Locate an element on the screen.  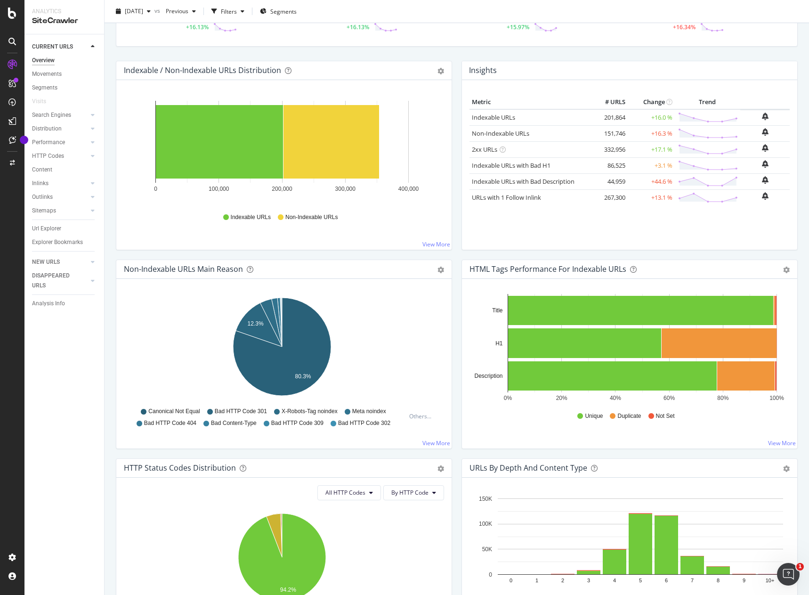
a: Segments is located at coordinates (65, 88).